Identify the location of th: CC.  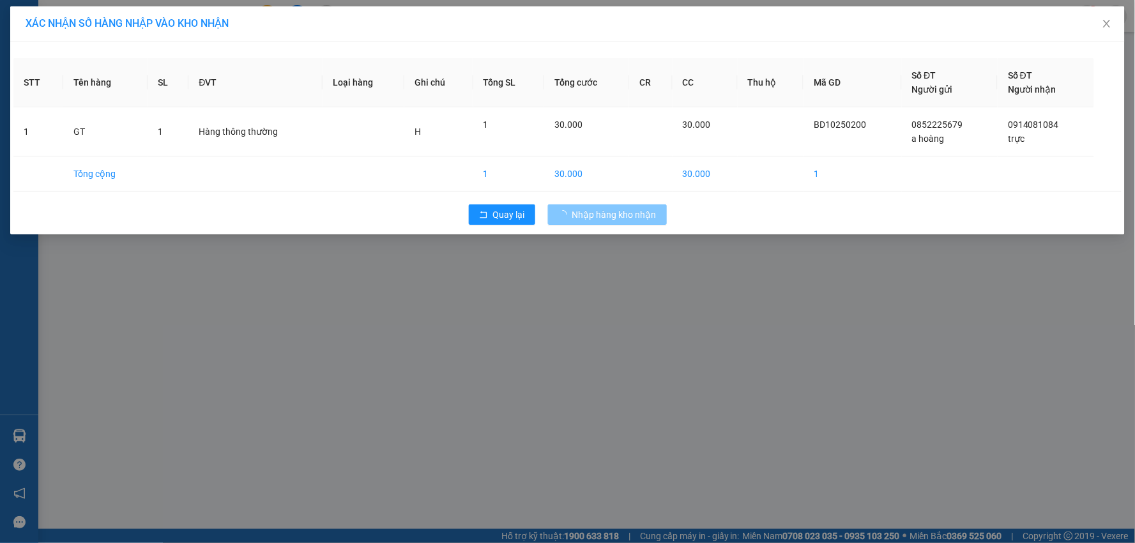
(705, 82).